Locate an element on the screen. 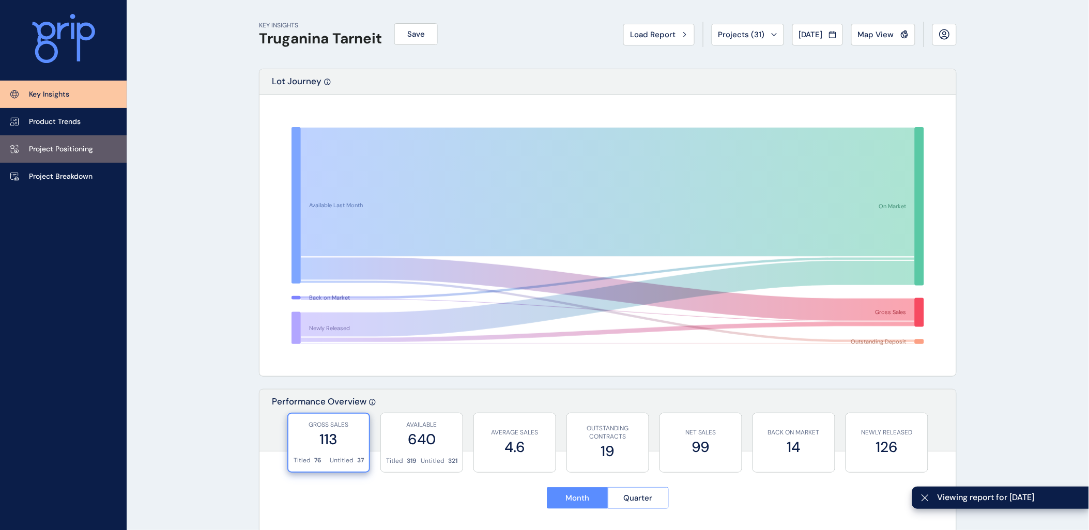 This screenshot has width=1089, height=530. button: Quarter is located at coordinates (638, 498).